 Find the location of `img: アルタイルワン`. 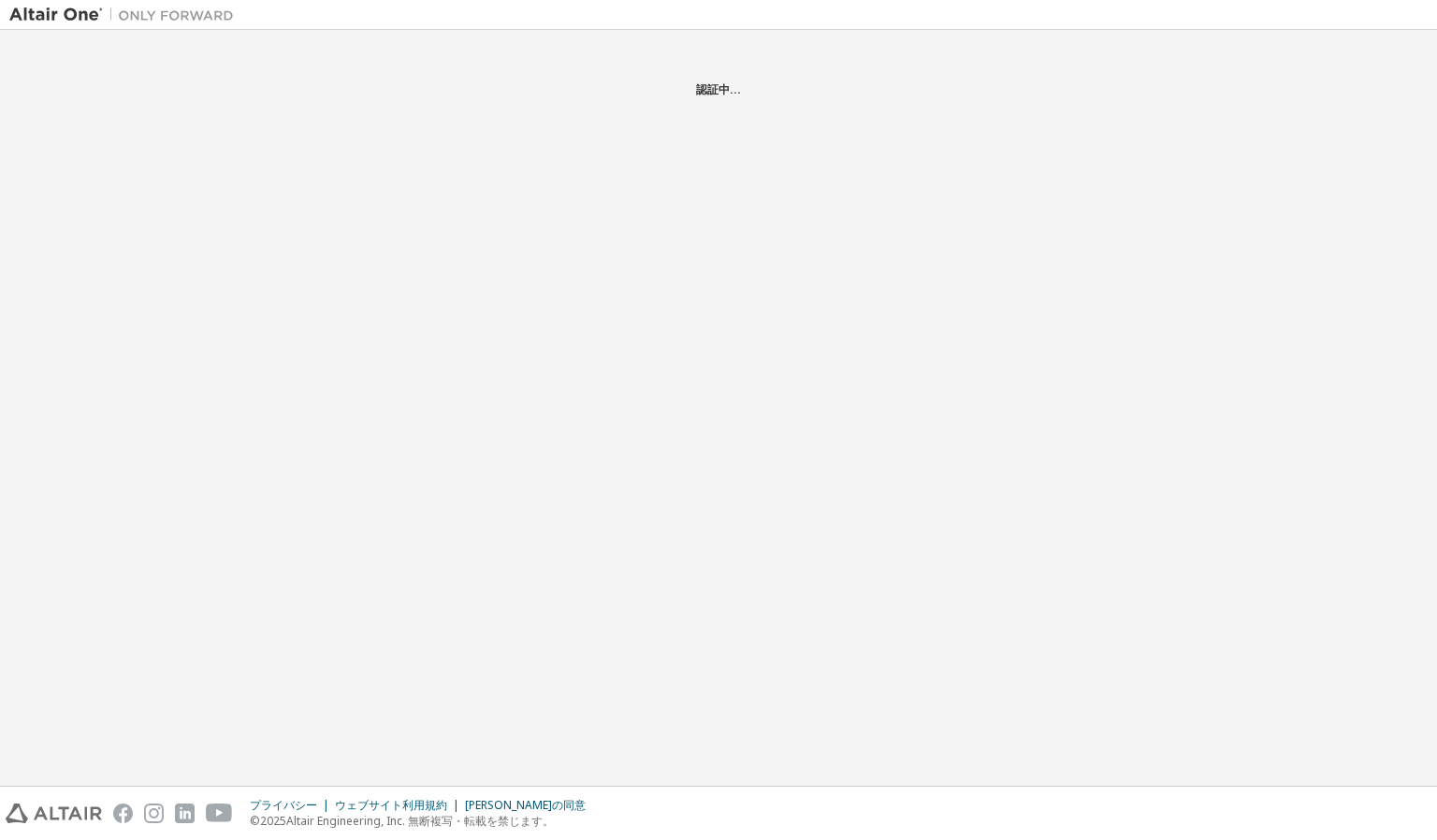

img: アルタイルワン is located at coordinates (127, 15).